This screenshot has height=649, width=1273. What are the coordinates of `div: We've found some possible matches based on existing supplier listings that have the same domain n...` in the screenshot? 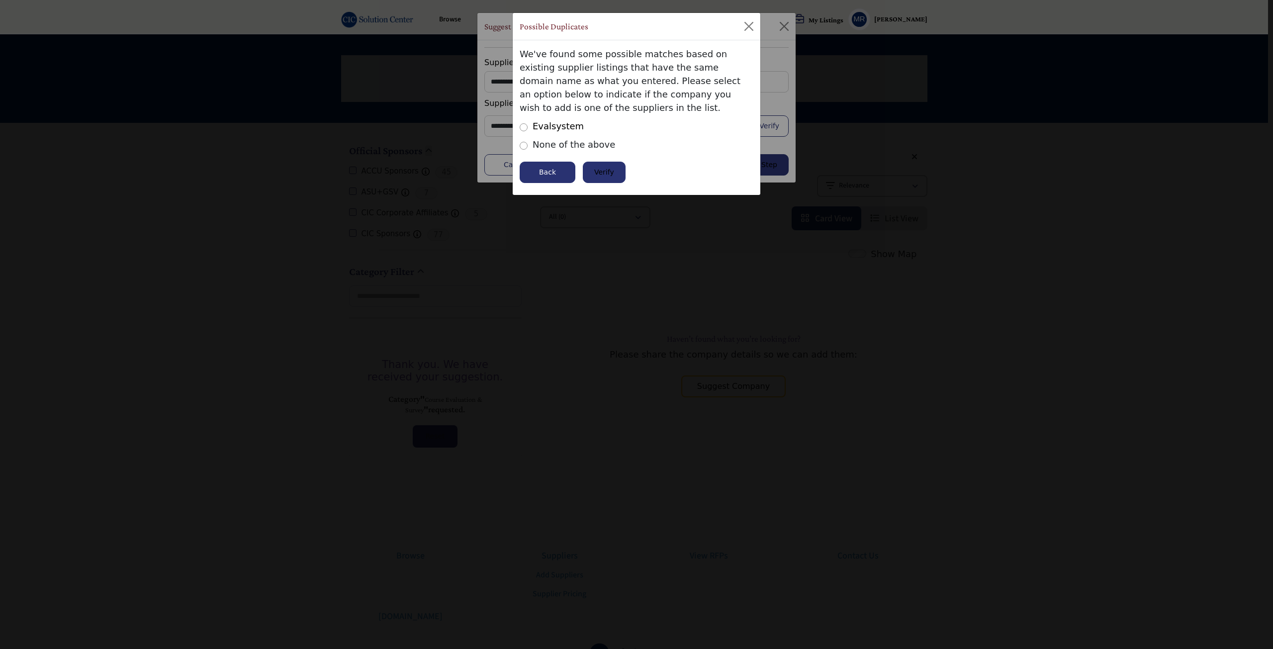 It's located at (636, 81).